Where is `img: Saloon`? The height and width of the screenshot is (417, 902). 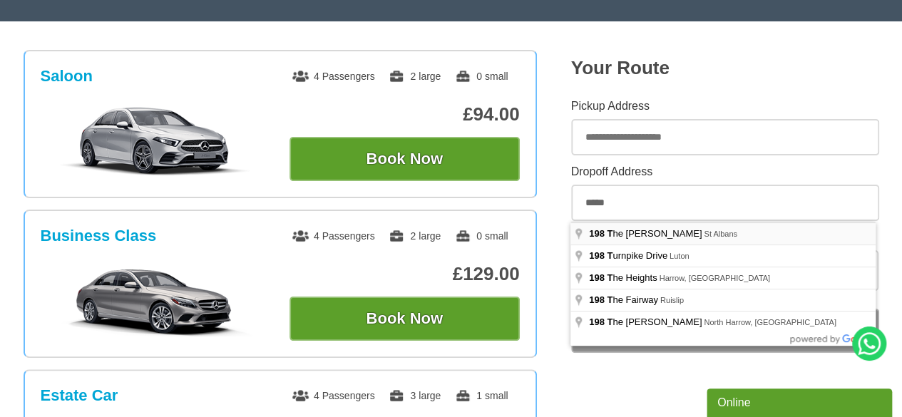
img: Saloon is located at coordinates (155, 141).